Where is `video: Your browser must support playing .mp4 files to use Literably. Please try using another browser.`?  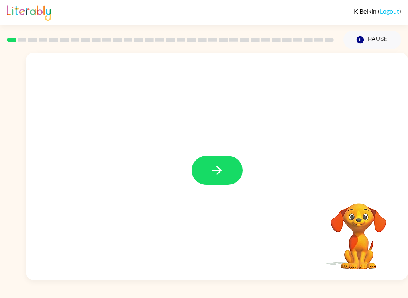 video: Your browser must support playing .mp4 files to use Literably. Please try using another browser. is located at coordinates (359, 231).